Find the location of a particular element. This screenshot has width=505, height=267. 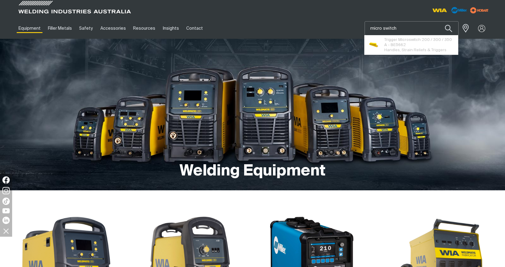

a: Filler Metals is located at coordinates (60, 28).